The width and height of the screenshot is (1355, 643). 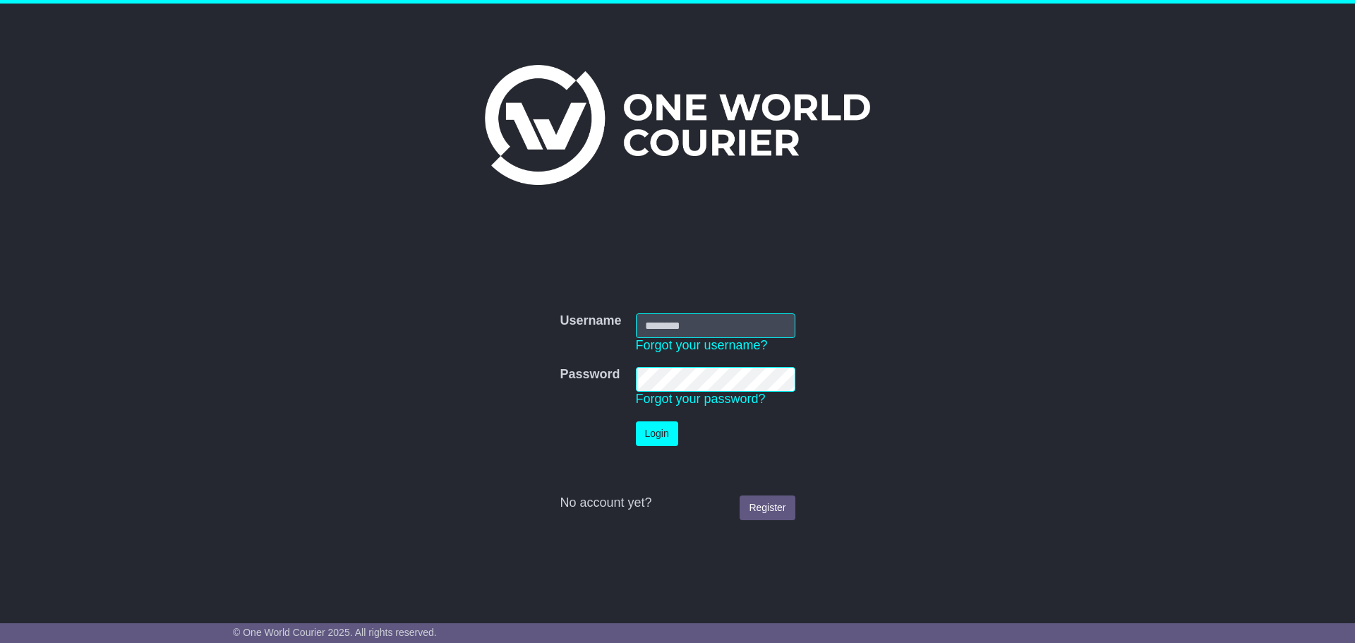 I want to click on a: Forgot your password?, so click(x=701, y=399).